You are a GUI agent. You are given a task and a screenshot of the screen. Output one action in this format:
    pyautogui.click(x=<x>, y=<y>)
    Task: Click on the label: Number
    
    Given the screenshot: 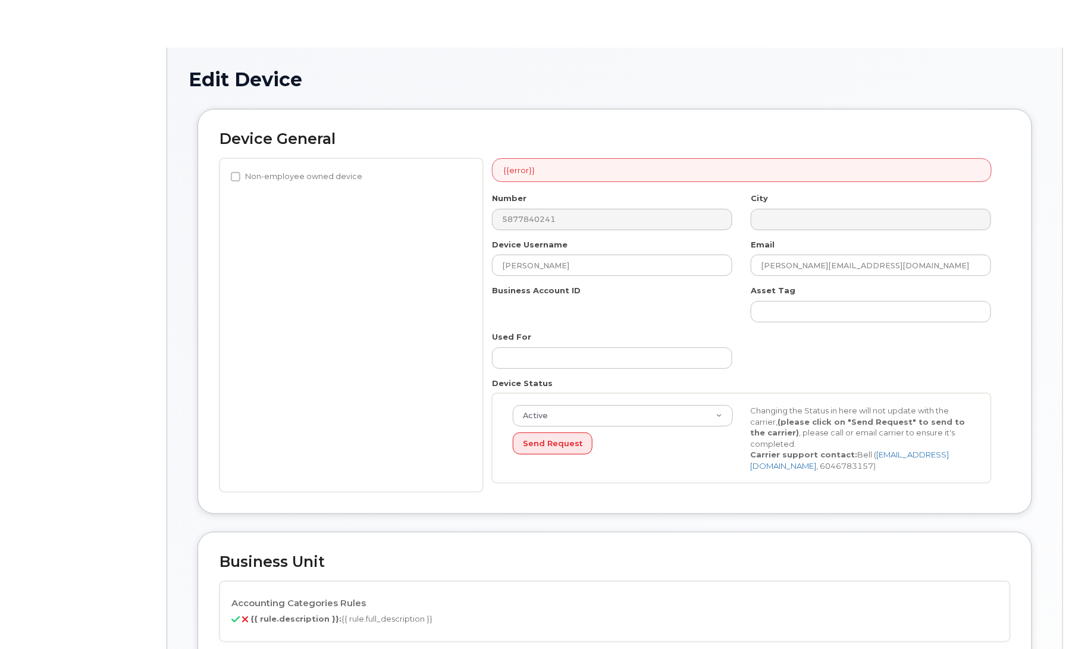 What is the action you would take?
    pyautogui.click(x=509, y=198)
    